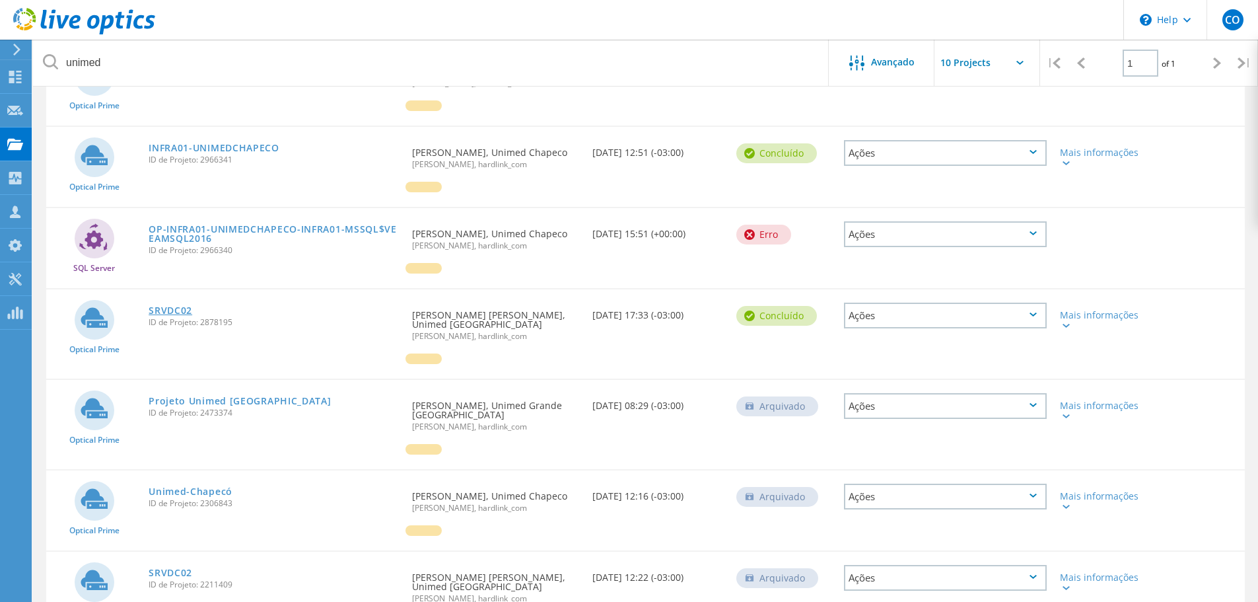 The height and width of the screenshot is (602, 1258). I want to click on input: Pesquisar projetos por nome, proprietário, ID, empresa, etc, so click(431, 63).